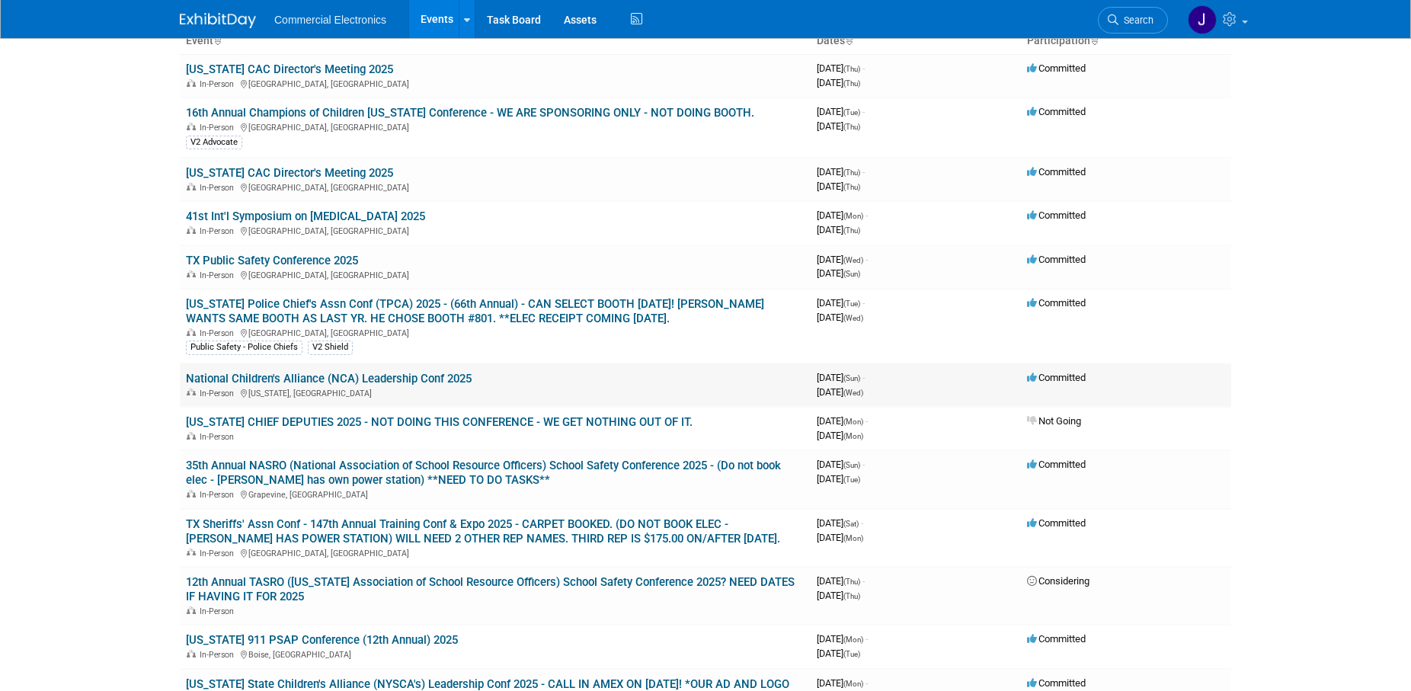 Image resolution: width=1411 pixels, height=691 pixels. Describe the element at coordinates (330, 20) in the screenshot. I see `span: Commercial Electronics` at that location.